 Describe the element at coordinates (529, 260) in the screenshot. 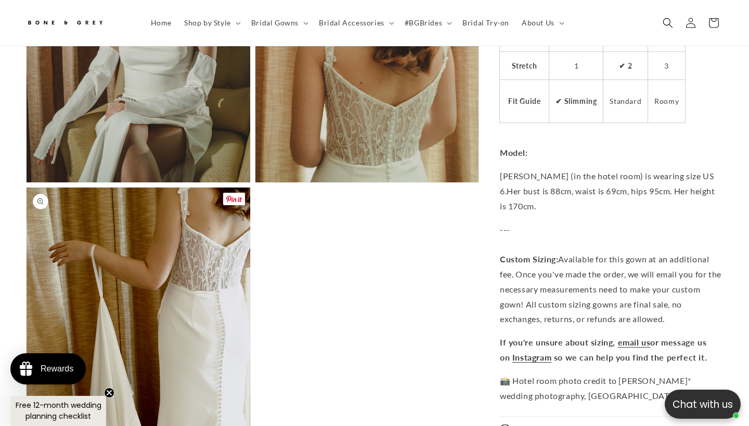

I see `strong: Custom Sizing:` at that location.